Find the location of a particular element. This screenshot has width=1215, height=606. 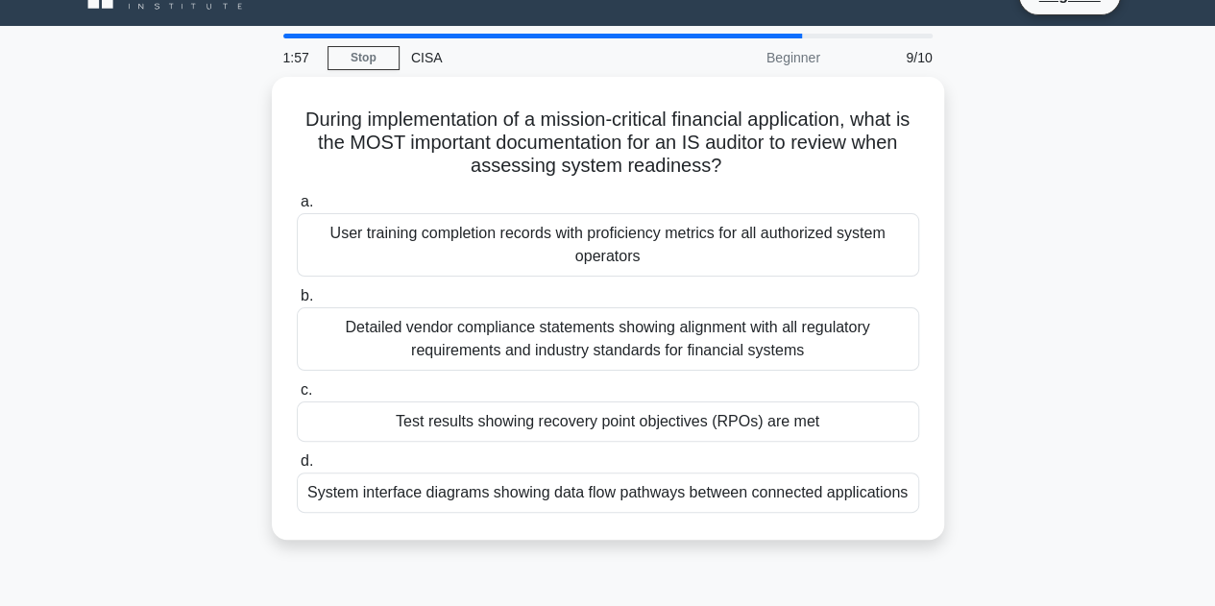

div: Detailed vendor compliance statements showing alignment with all regulatory requirements and indu... is located at coordinates (608, 339).